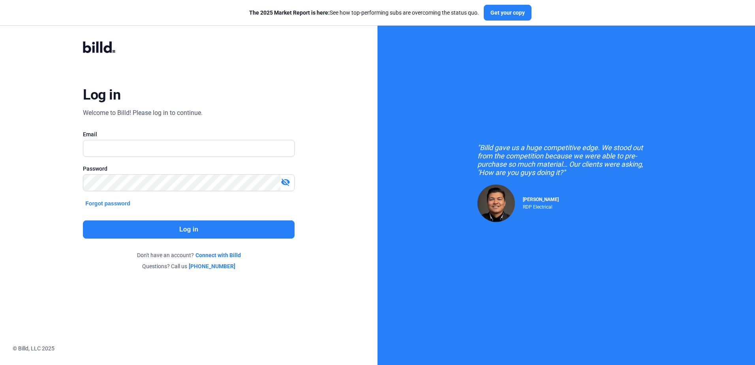 This screenshot has height=365, width=755. I want to click on button: Log in, so click(188, 229).